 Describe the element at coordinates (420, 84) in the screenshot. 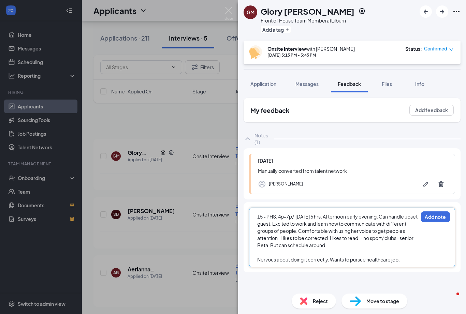

I see `span: Info` at that location.